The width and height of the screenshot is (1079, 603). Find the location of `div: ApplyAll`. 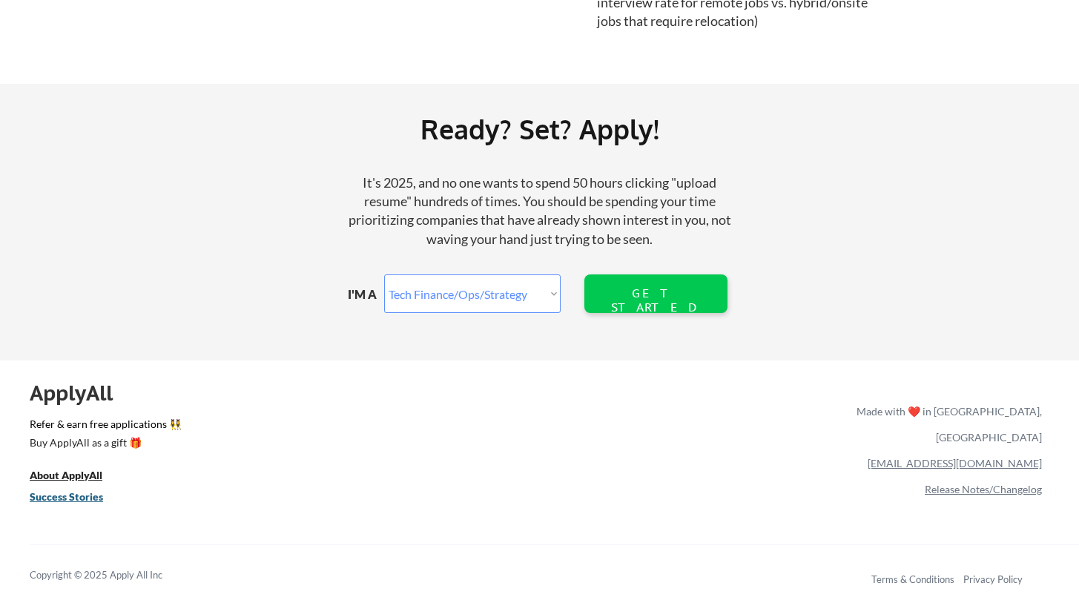

div: ApplyAll is located at coordinates (79, 393).